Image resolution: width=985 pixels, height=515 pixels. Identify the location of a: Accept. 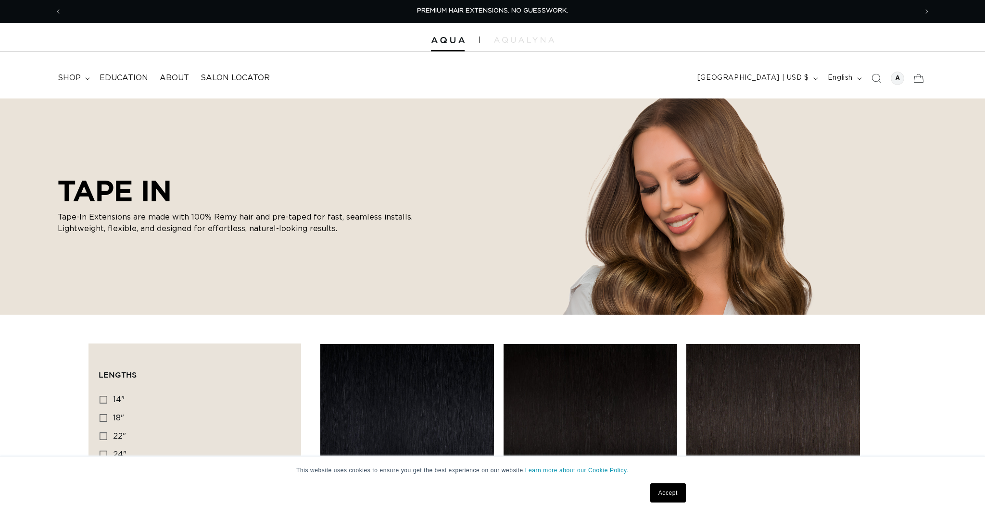
(668, 493).